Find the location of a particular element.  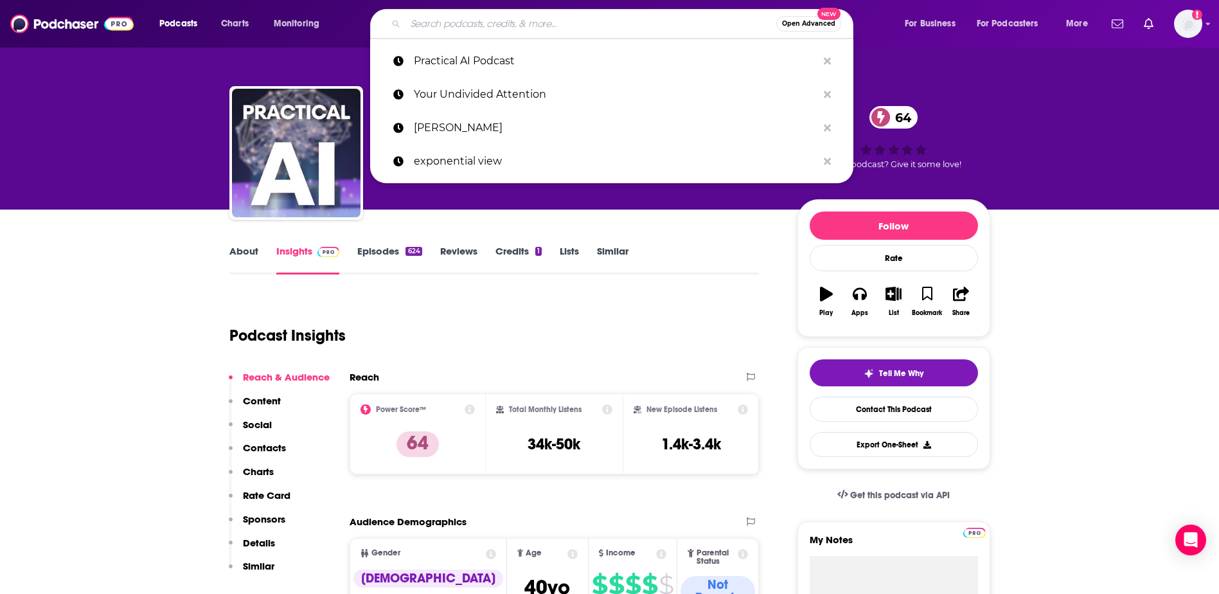

span: Get this podcast via API is located at coordinates (900, 495).